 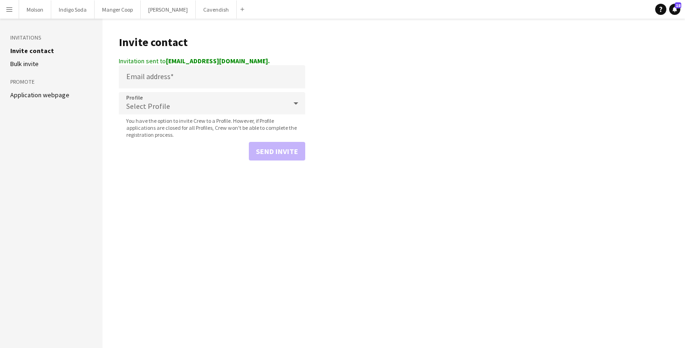 What do you see at coordinates (212, 128) in the screenshot?
I see `span: You have the option to invite Crew to a Profile. However, if Profile applications are closed for ...` at bounding box center [212, 128].